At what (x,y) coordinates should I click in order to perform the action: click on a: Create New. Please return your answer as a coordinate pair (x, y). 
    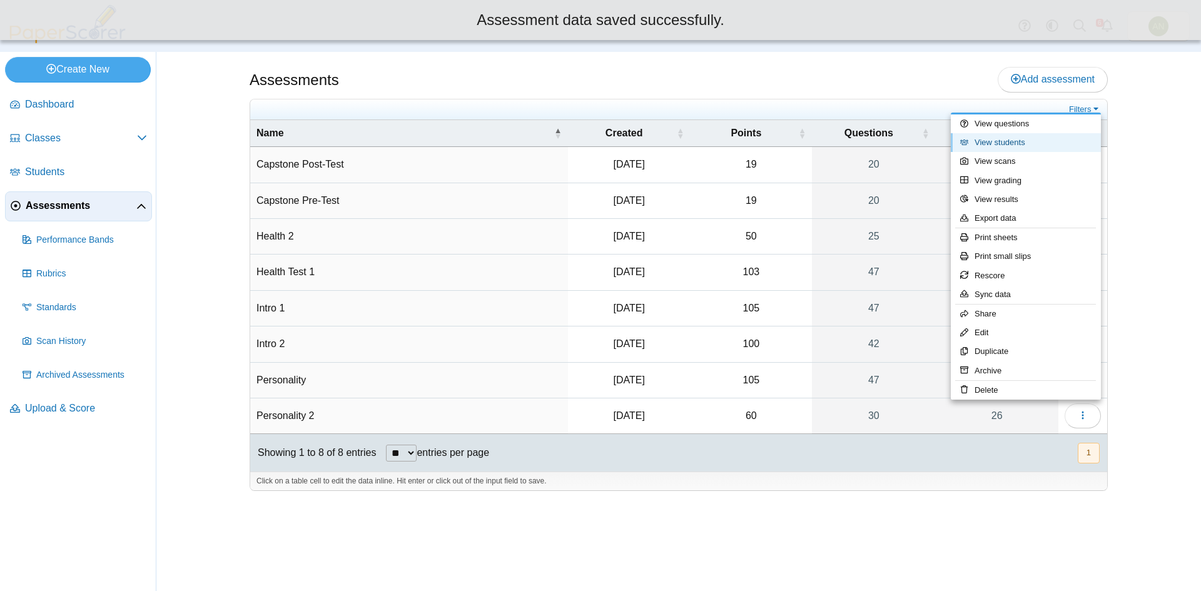
    Looking at the image, I should click on (78, 69).